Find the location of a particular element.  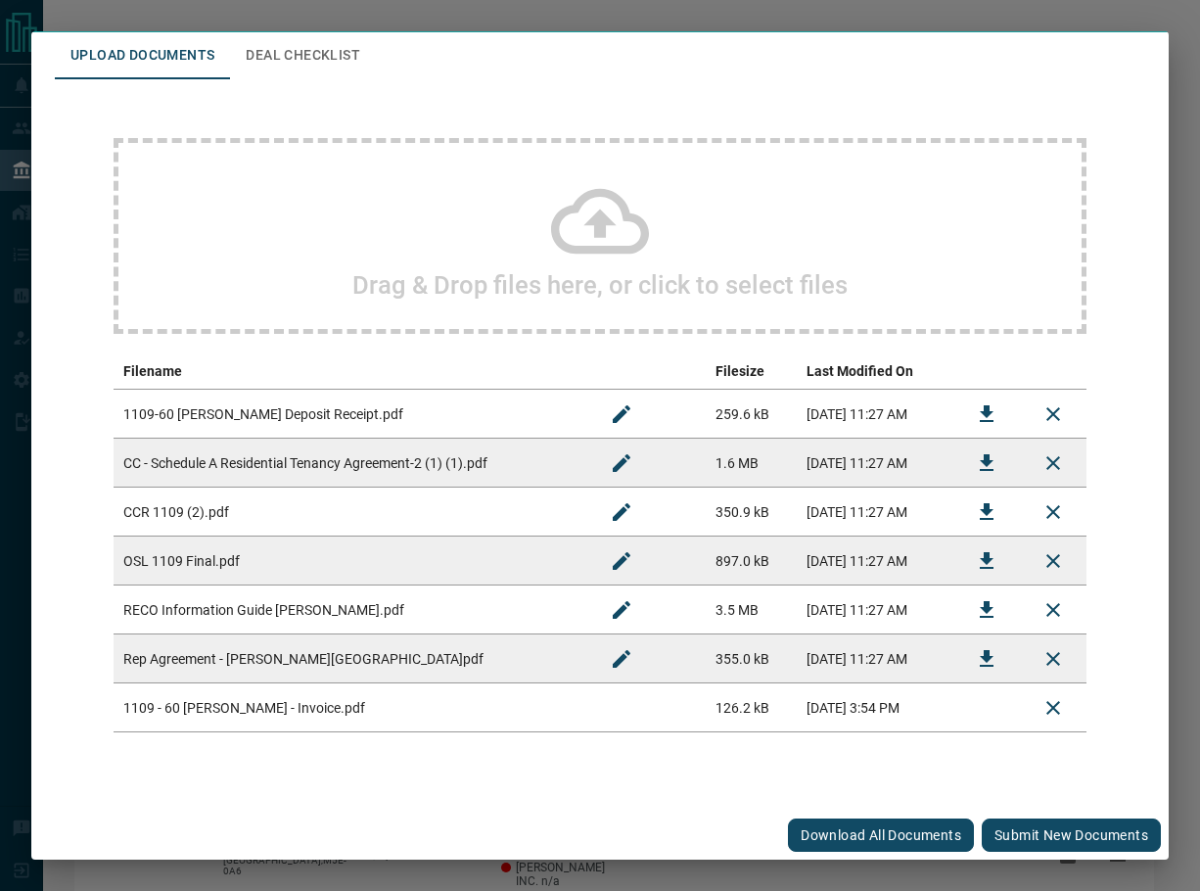

td: CC - Schedule A Residential Tenancy Agreement-2 (1) (1).pdf is located at coordinates (350, 463).